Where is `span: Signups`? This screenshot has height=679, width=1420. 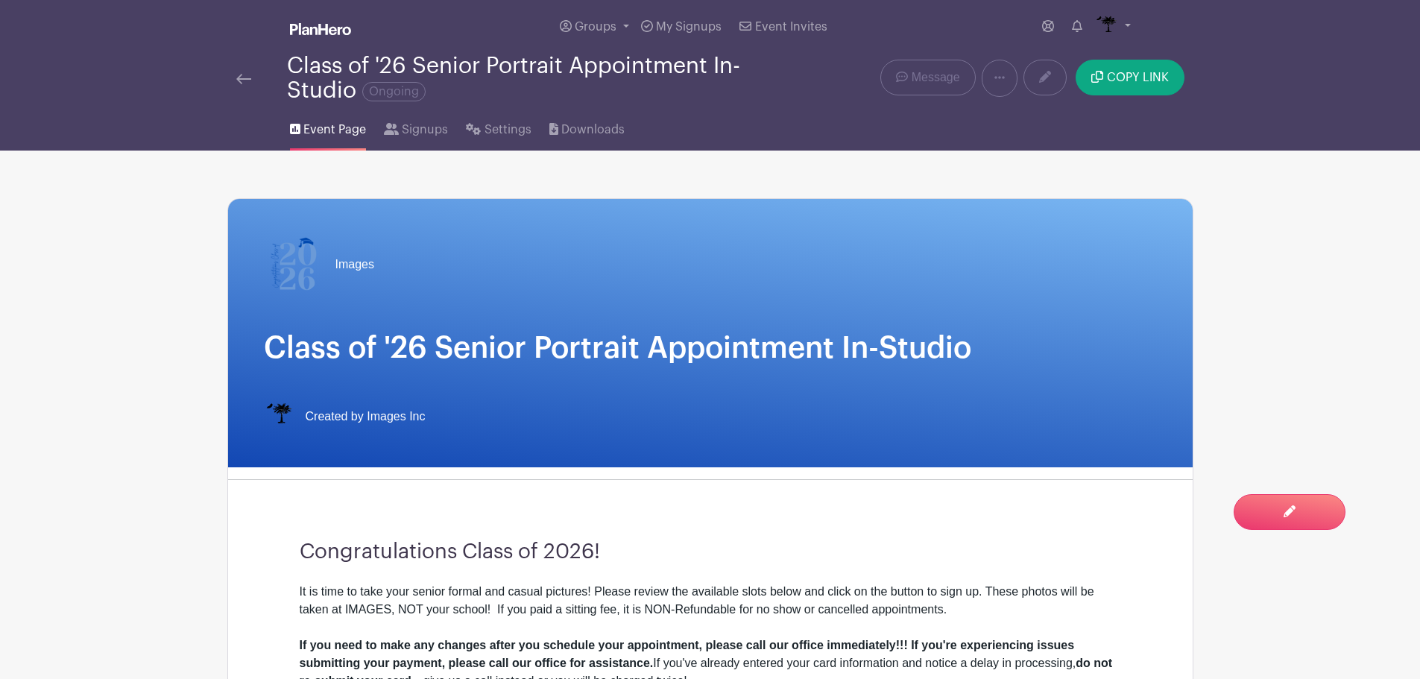 span: Signups is located at coordinates (425, 130).